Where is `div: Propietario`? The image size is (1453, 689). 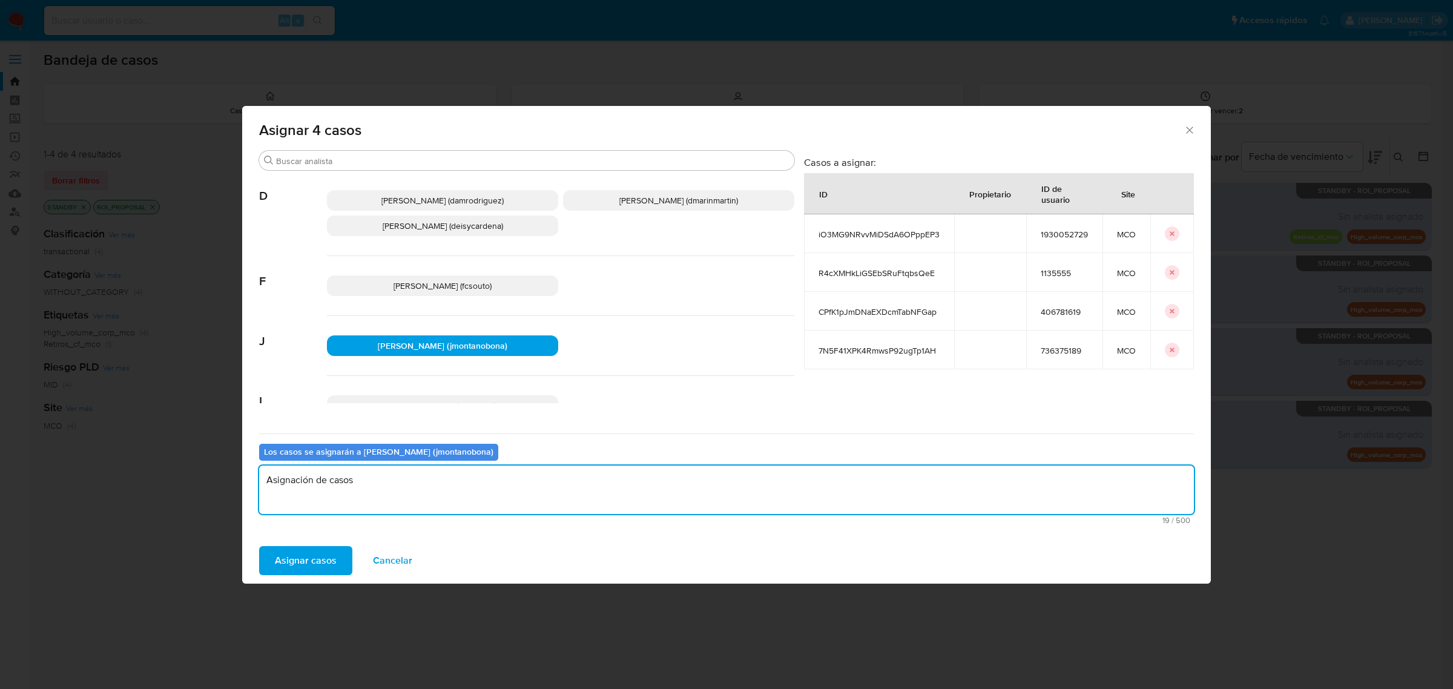 div: Propietario is located at coordinates (990, 194).